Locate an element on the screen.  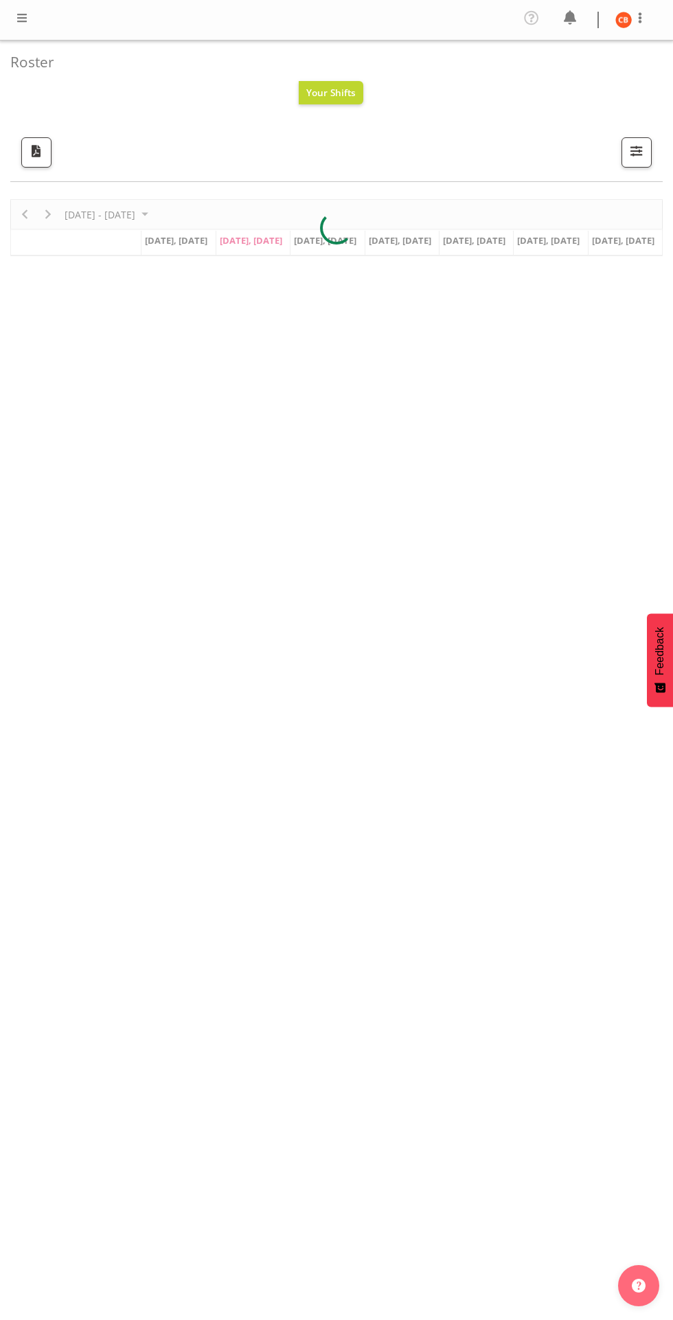
img: chelsea-bartlett11426.jpg is located at coordinates (624, 20).